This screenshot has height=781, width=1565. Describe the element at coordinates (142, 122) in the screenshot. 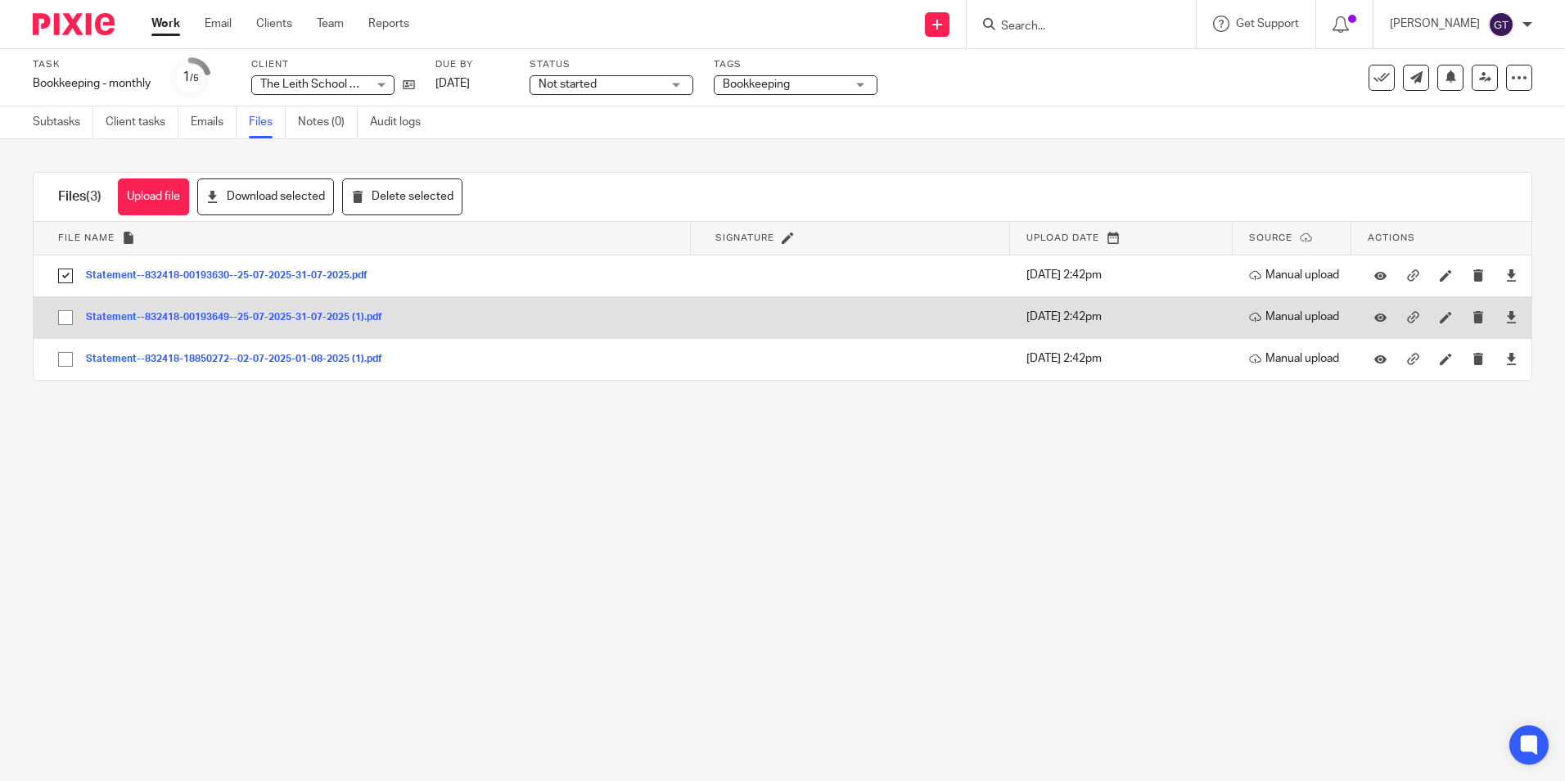

I see `a: Client tasks` at that location.